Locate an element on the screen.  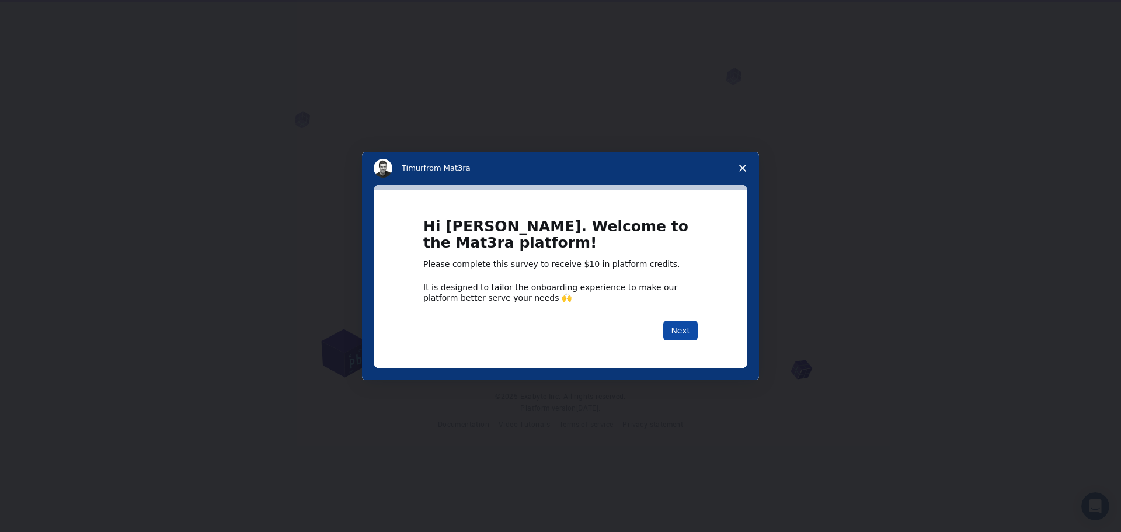
span: Wsparcie is located at coordinates (46, 13).